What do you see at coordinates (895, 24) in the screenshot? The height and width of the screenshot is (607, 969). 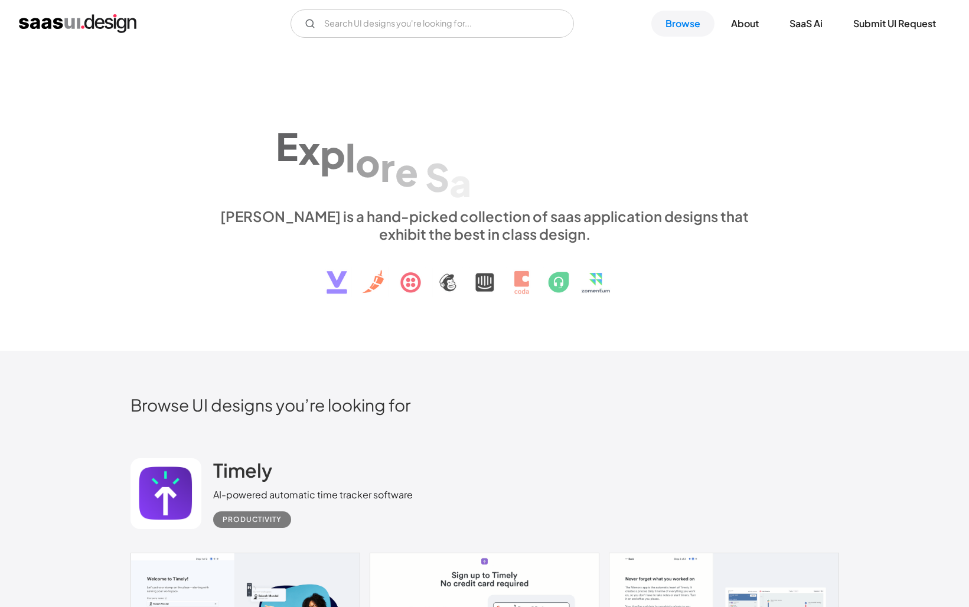 I see `a: Submit UI Request` at bounding box center [895, 24].